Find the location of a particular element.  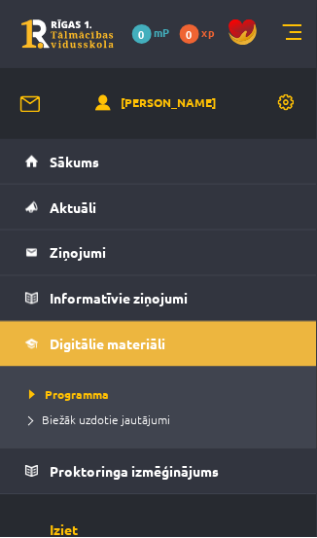

span: Proktoringa izmēģinājums is located at coordinates (134, 472).